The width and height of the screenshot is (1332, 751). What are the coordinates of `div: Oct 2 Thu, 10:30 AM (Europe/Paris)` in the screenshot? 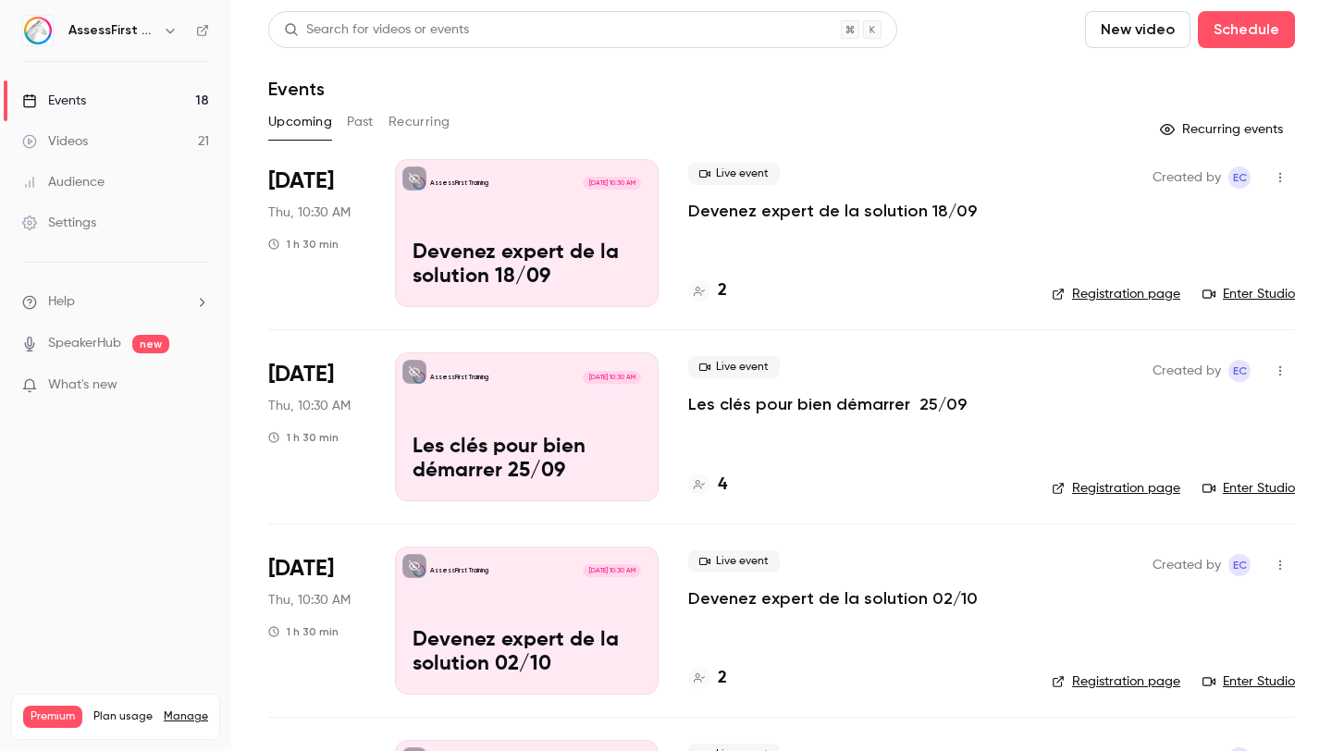 It's located at (316, 621).